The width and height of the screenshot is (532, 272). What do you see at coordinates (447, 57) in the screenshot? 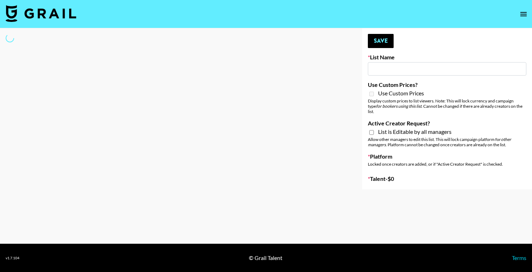
I see `label: List Name` at bounding box center [447, 57].